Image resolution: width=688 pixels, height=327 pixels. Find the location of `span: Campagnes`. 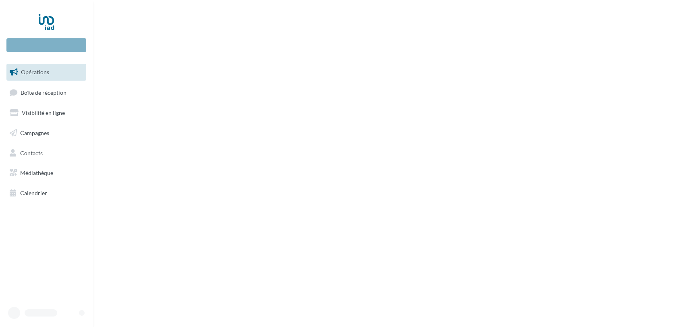

span: Campagnes is located at coordinates (35, 133).